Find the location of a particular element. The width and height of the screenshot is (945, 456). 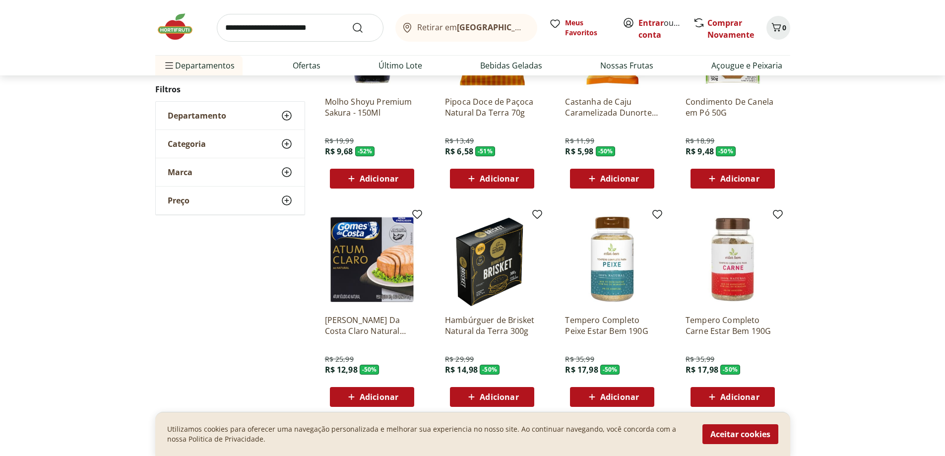

a: Meus Favoritos is located at coordinates (580, 28).